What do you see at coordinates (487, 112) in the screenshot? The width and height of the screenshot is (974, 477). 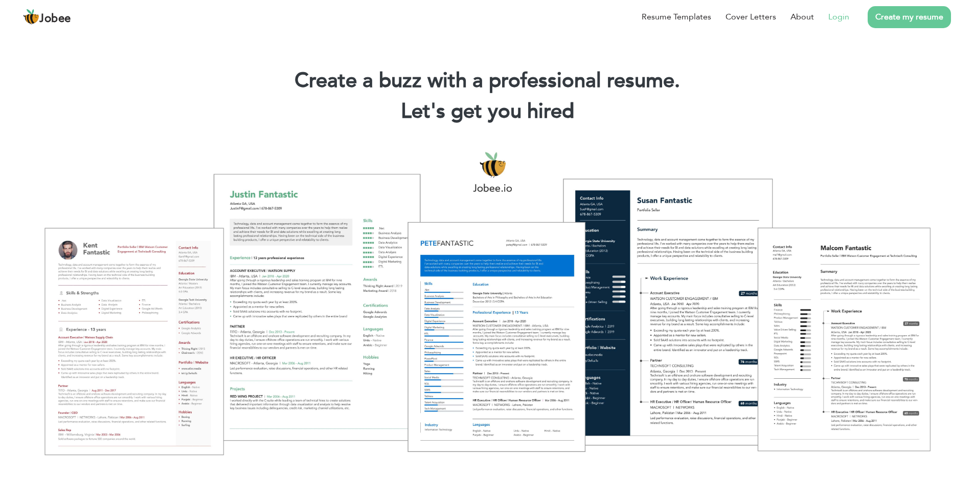 I see `h2: Let's` at bounding box center [487, 112].